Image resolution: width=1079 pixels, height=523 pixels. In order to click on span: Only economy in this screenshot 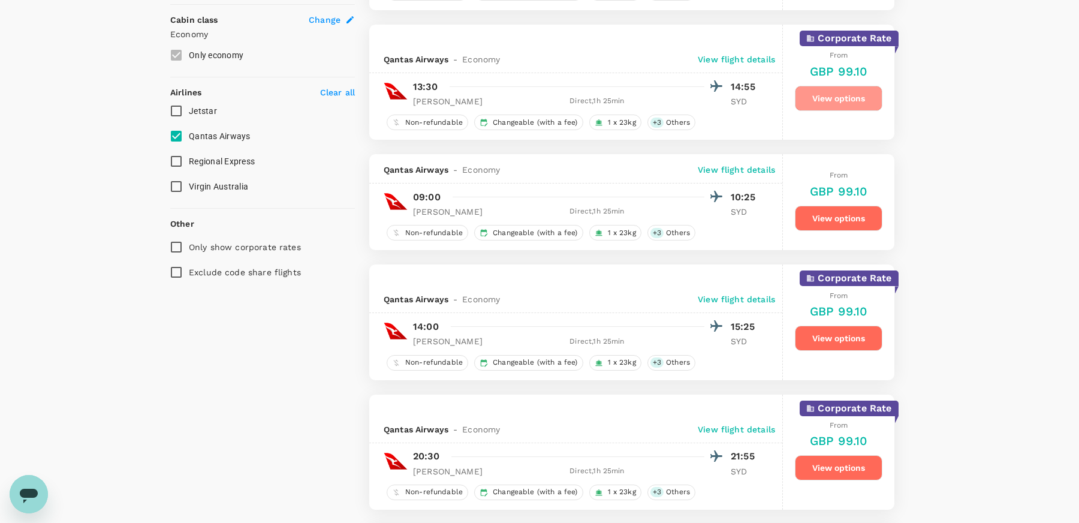, I will do `click(216, 55)`.